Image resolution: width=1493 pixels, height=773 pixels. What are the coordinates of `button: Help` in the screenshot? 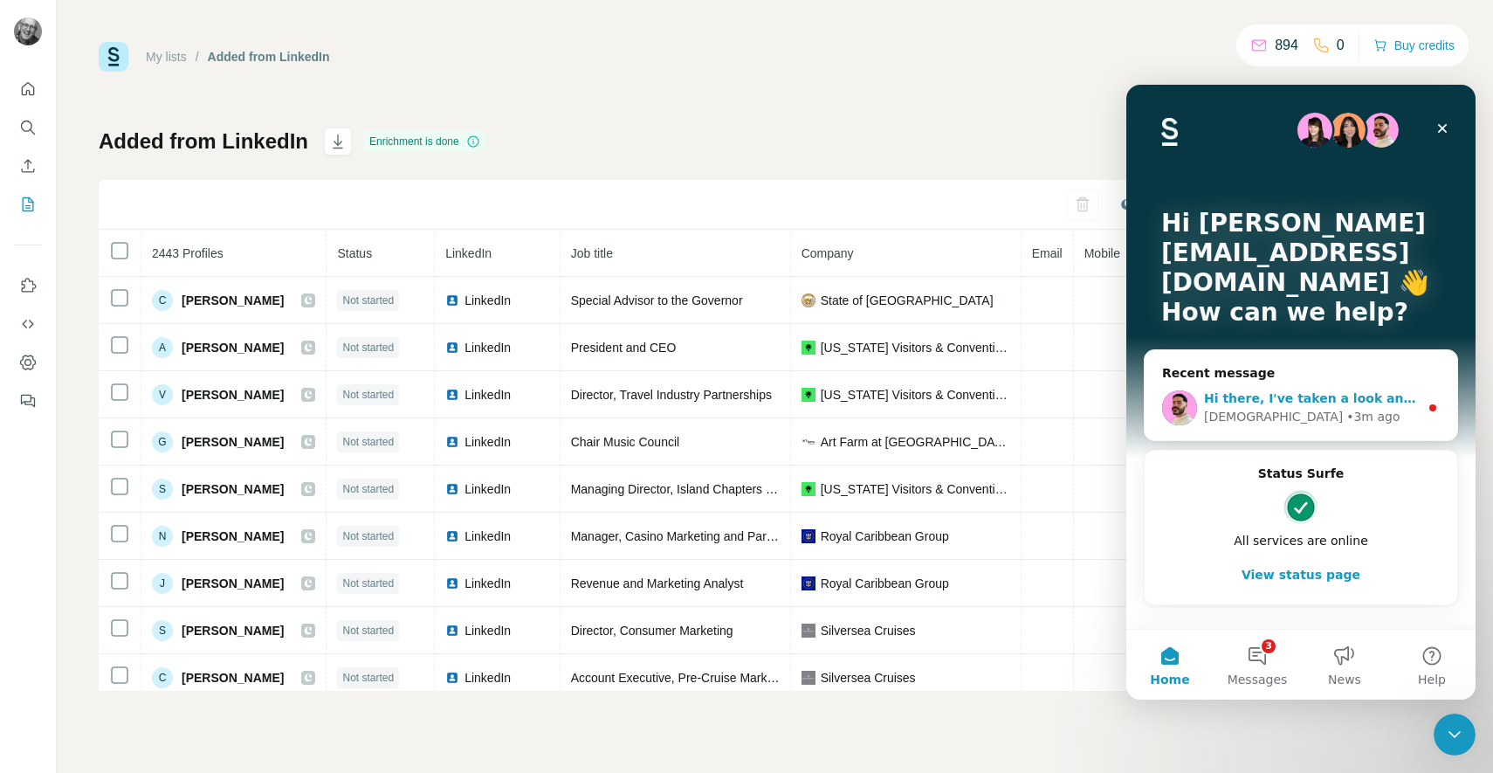 It's located at (306, 580).